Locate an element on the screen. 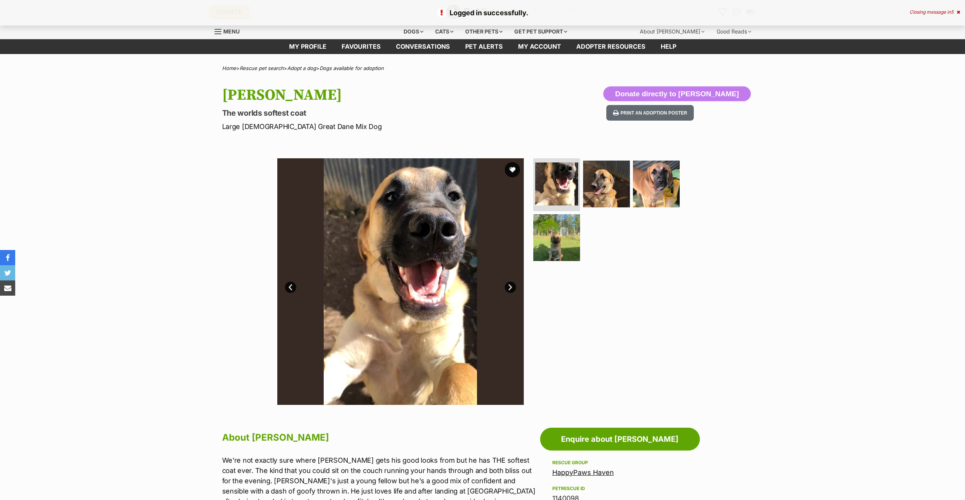  a: Favourites is located at coordinates (361, 46).